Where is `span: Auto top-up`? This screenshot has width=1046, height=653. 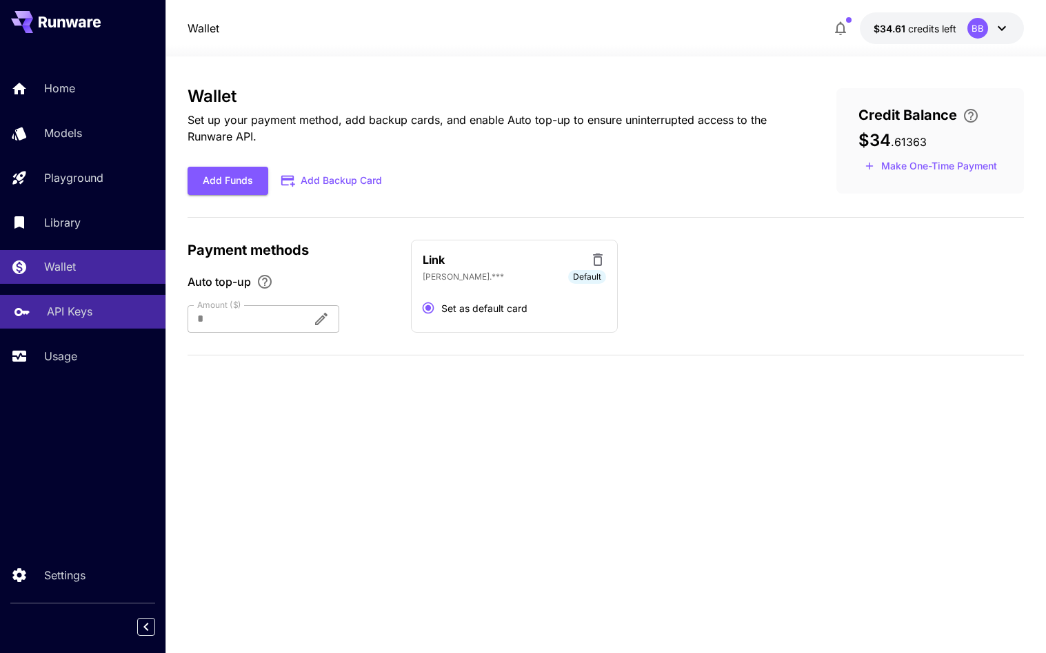
span: Auto top-up is located at coordinates (219, 282).